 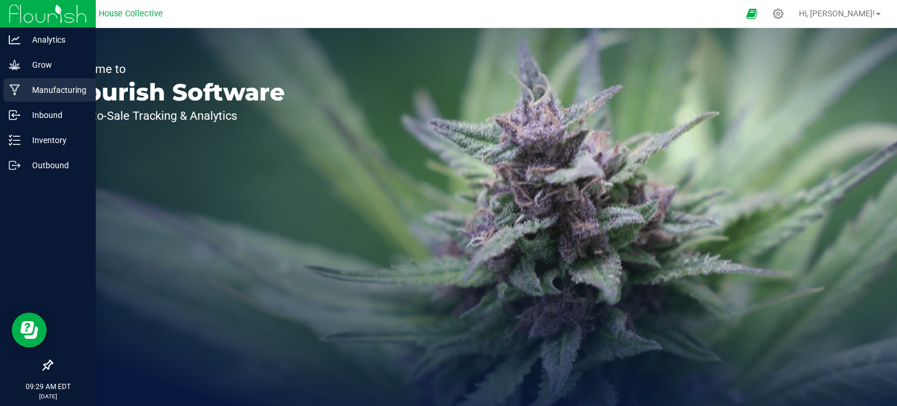 I want to click on inline-svg: Grow, so click(x=15, y=65).